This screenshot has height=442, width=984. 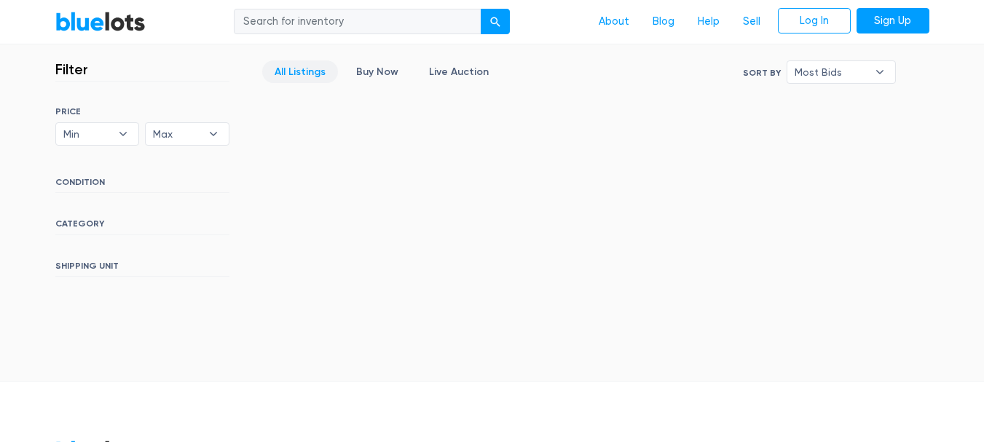 What do you see at coordinates (709, 22) in the screenshot?
I see `a: Help` at bounding box center [709, 22].